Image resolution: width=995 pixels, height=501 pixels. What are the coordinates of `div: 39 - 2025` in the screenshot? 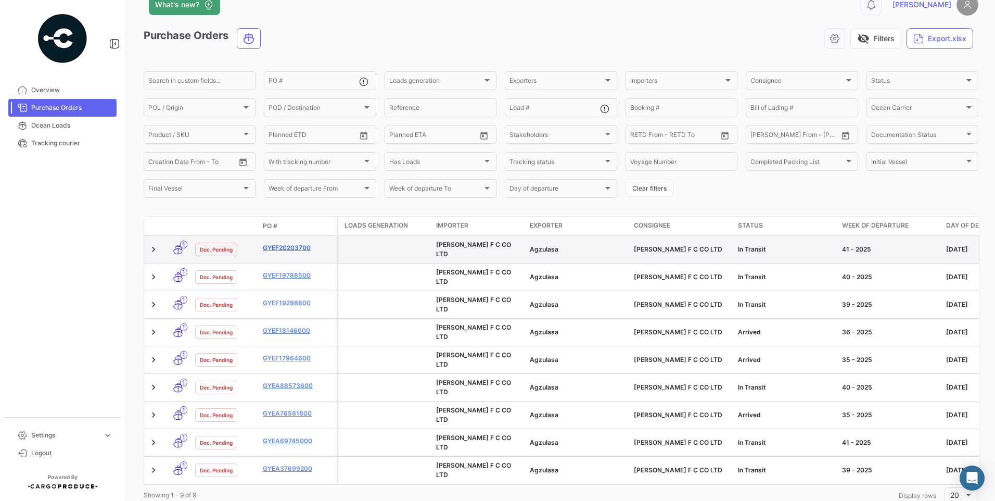 It's located at (890, 304).